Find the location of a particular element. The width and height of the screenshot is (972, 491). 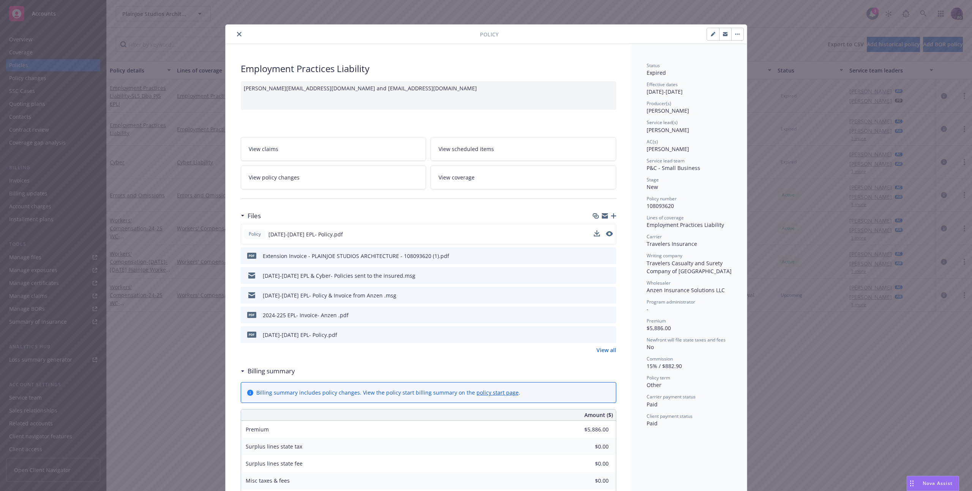

span: View claims is located at coordinates (264, 149).